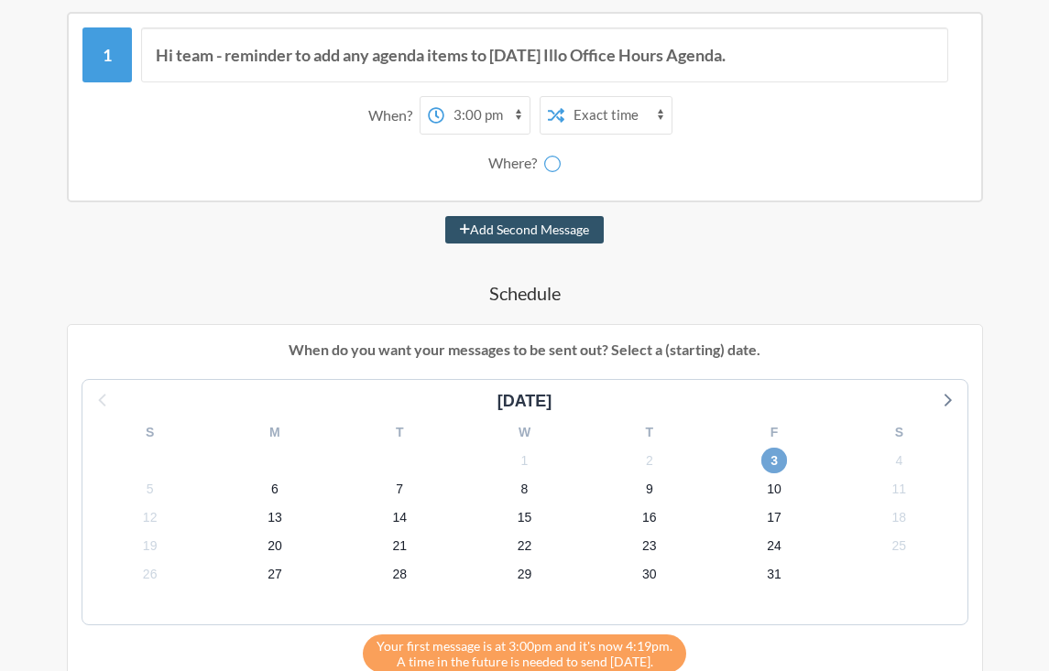 The image size is (1049, 671). I want to click on span: Saturday, November 22, 2025, so click(524, 547).